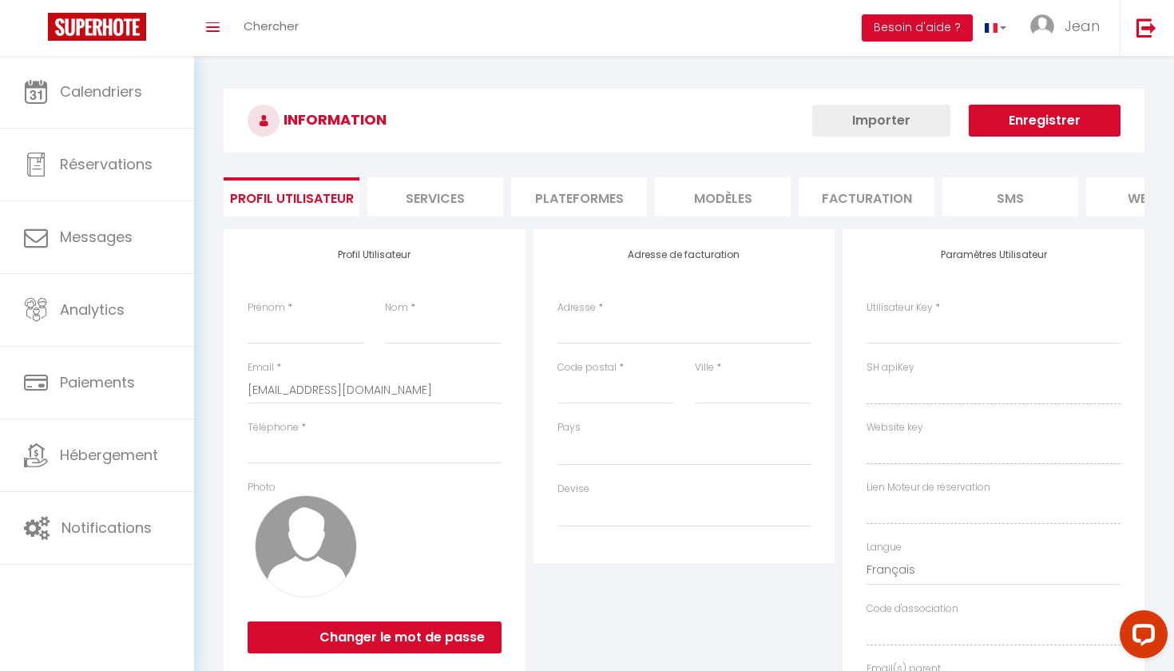 This screenshot has height=671, width=1174. I want to click on span: Chercher, so click(271, 26).